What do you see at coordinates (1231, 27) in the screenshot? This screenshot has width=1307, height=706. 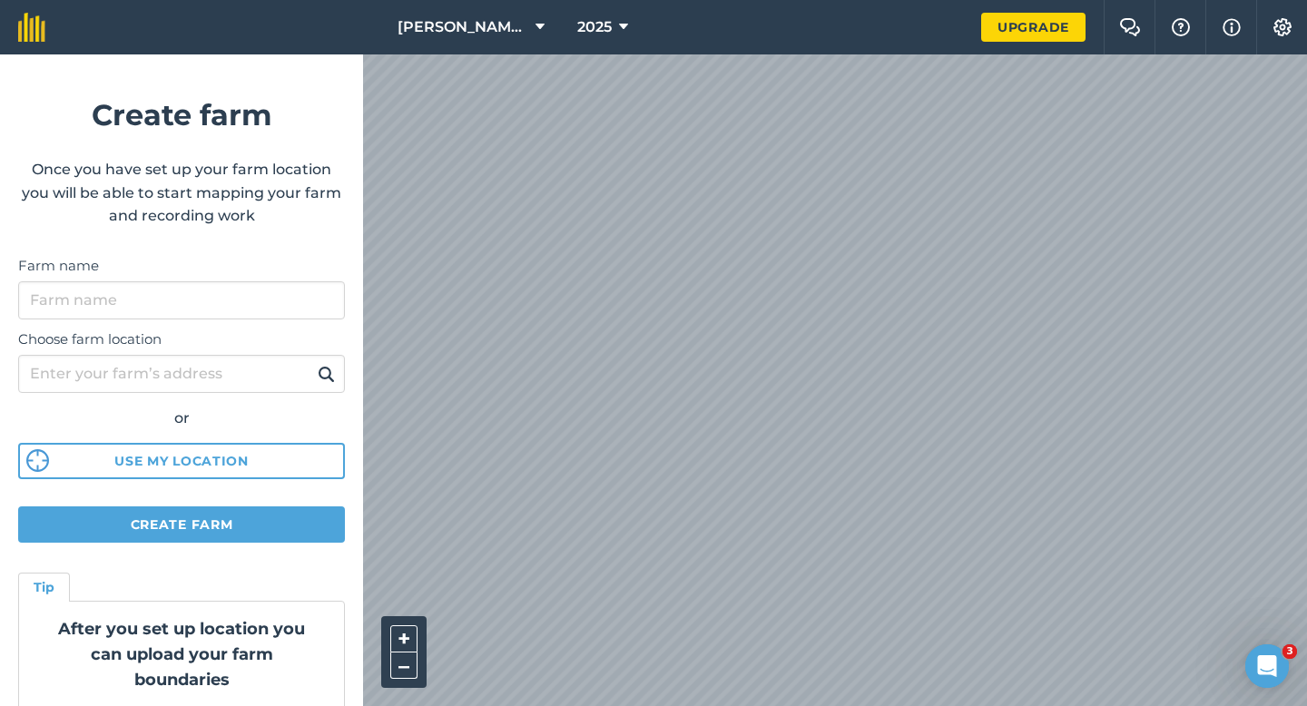 I see `img: svg+xml;base64,PHN2ZyB4bWxucz0iaHR0cDovL3d3dy53My5vcmcvMjAwMC9zdmciIHdpZHRoPSIxNyIgaGVpZ2h0PSIxNy...` at bounding box center [1231, 27].